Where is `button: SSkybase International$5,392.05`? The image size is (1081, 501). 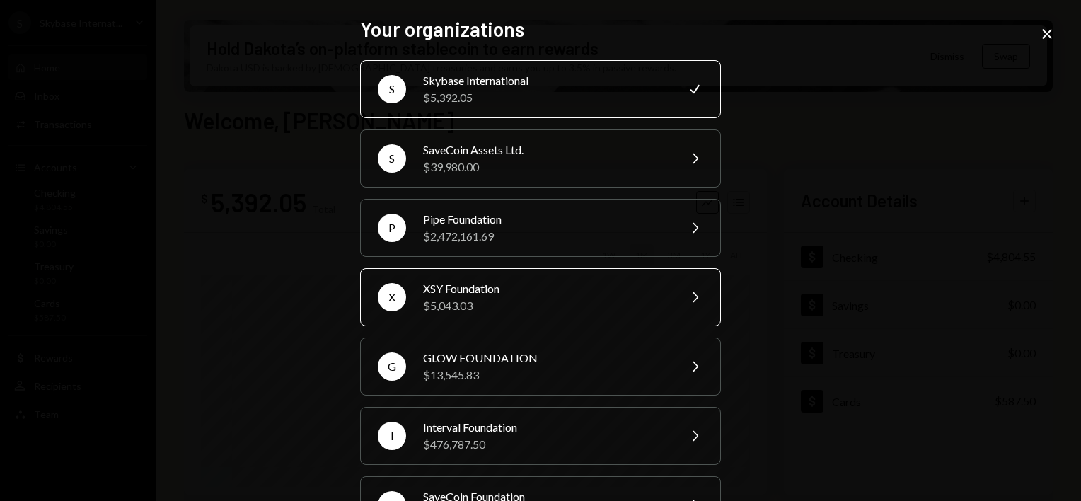
button: SSkybase International$5,392.05 is located at coordinates (540, 89).